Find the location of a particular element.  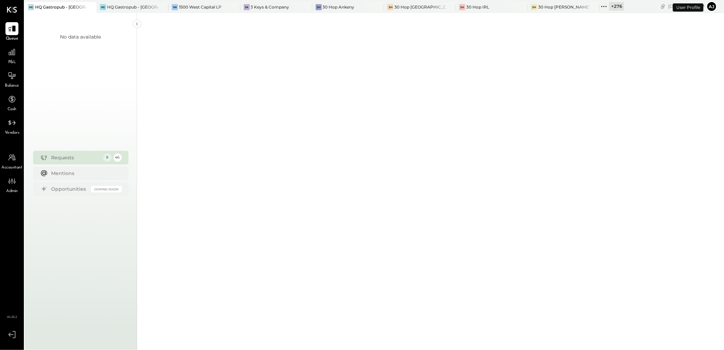

div: Coming Soon is located at coordinates (106, 189).